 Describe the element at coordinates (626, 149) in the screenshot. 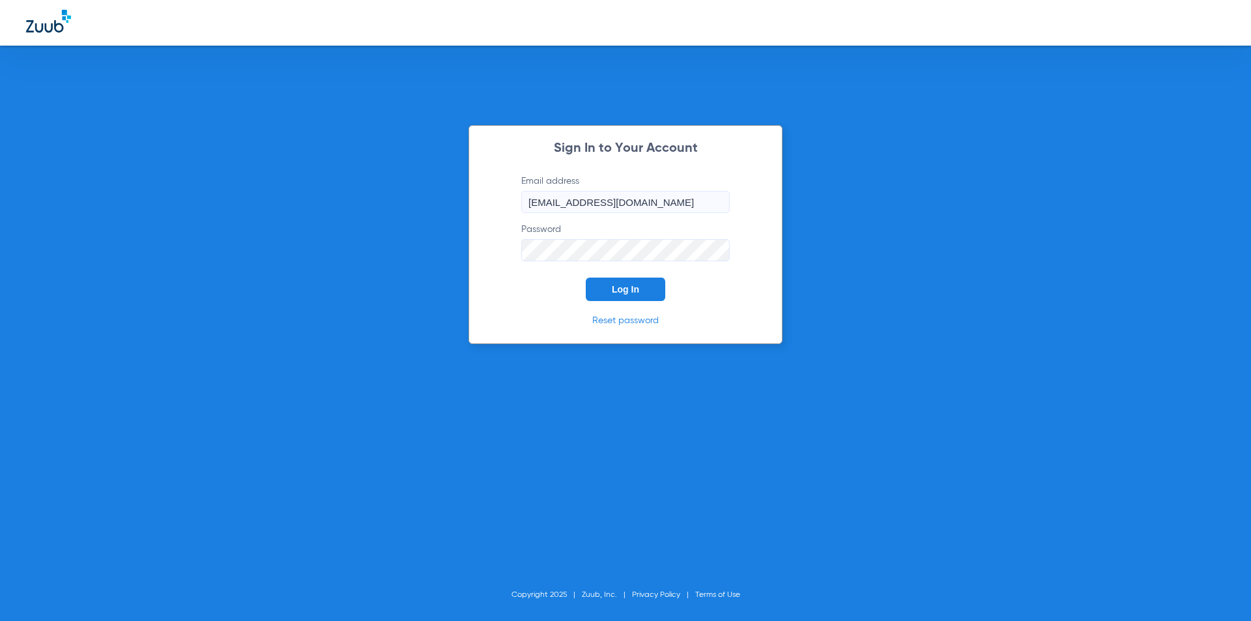

I see `h2: Sign In to Your Account` at that location.